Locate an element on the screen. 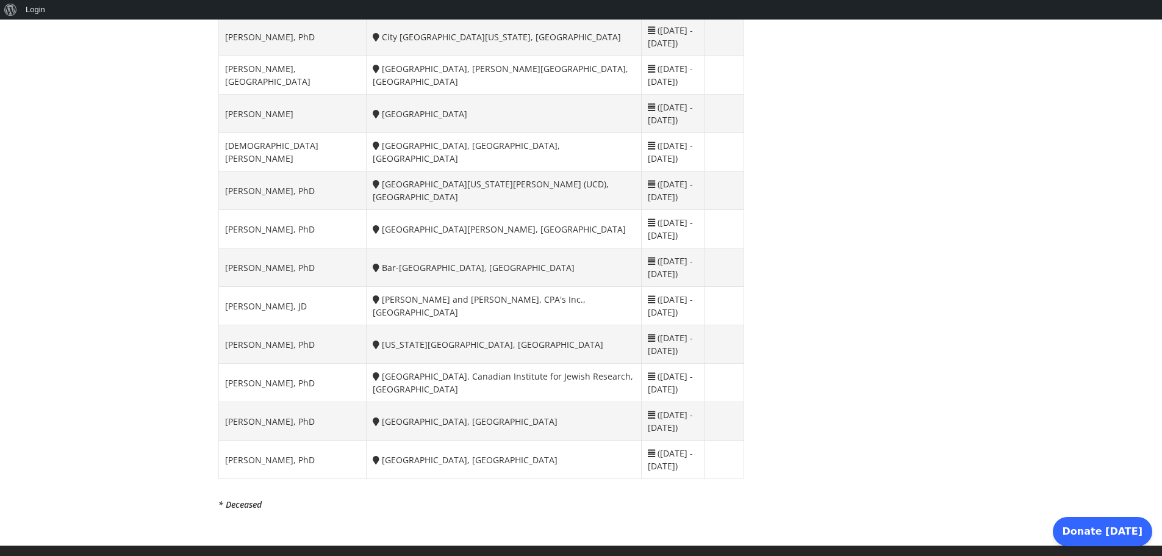 This screenshot has height=556, width=1162. em: * Deceased is located at coordinates (240, 504).